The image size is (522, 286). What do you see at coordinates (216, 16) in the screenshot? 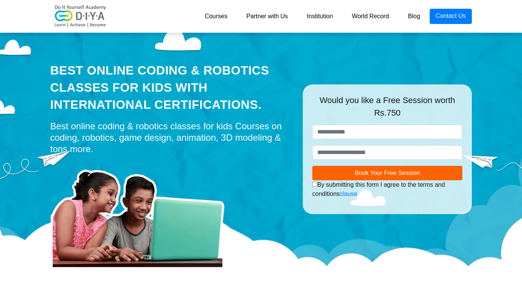
I see `a: Courses` at bounding box center [216, 16].